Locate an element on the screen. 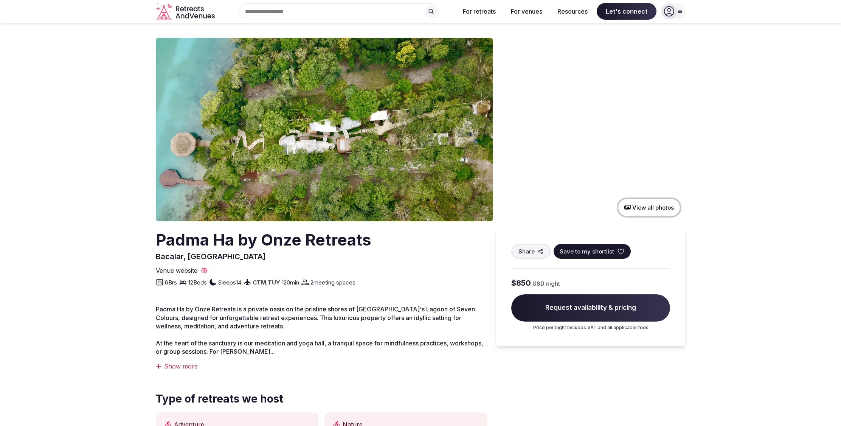  span: USD is located at coordinates (538, 283).